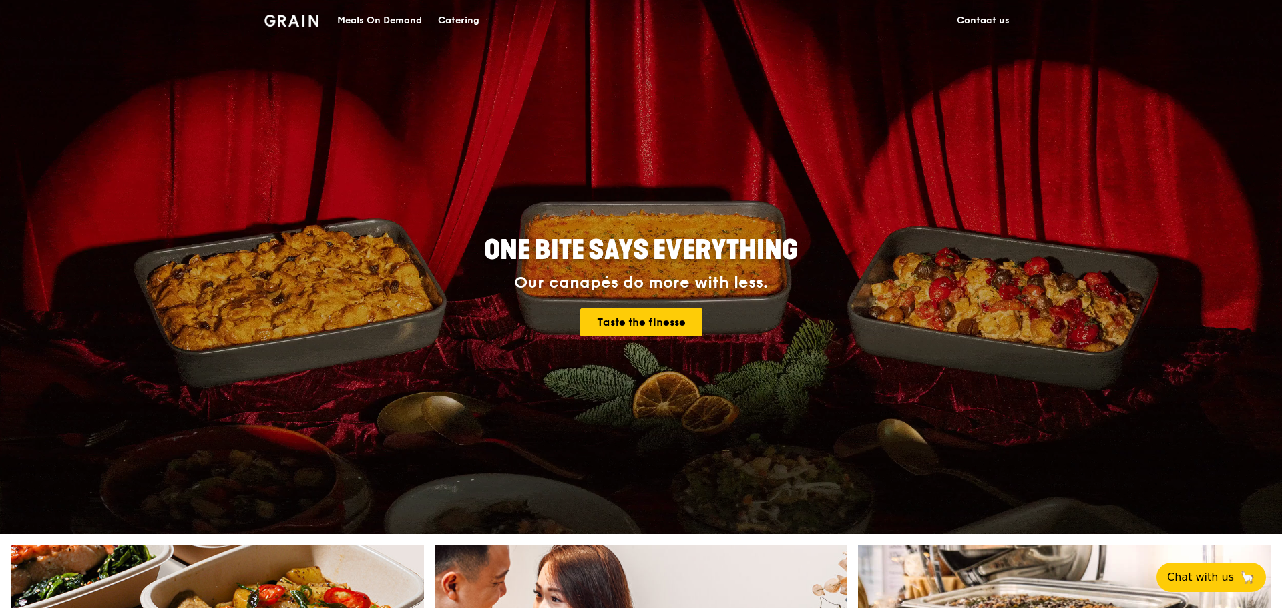 Image resolution: width=1282 pixels, height=608 pixels. I want to click on img: Grain, so click(291, 21).